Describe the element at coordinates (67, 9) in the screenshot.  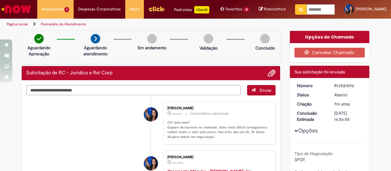
I see `span: 1` at that location.